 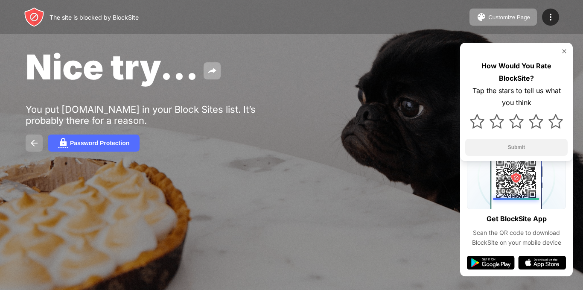 I want to click on button: Customize Page, so click(x=503, y=17).